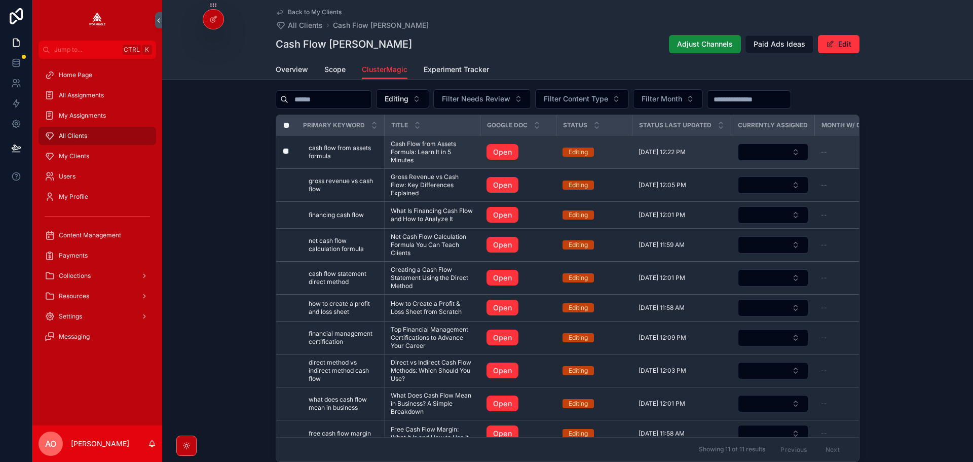 The height and width of the screenshot is (462, 973). Describe the element at coordinates (343, 185) in the screenshot. I see `span: gross revenue vs cash flow` at that location.